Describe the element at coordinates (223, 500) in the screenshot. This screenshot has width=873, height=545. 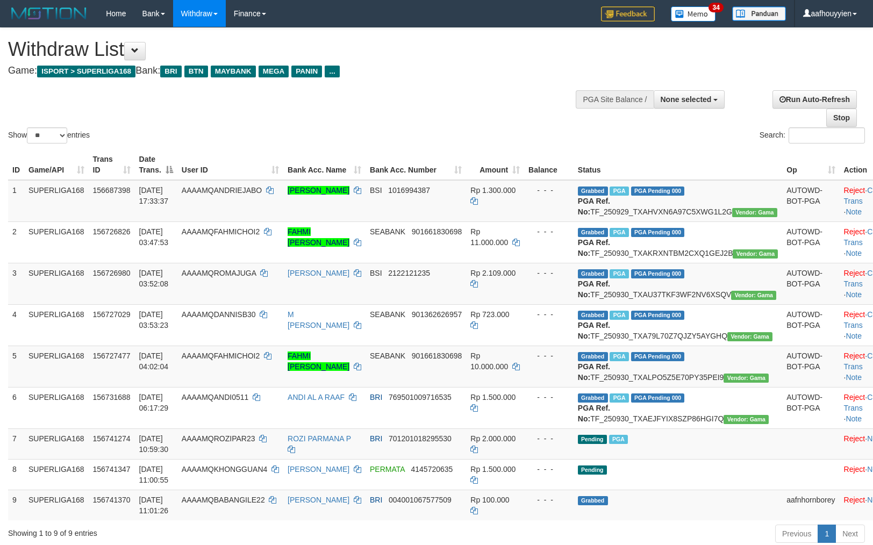
I see `span: AAAAMQBABANGILE22` at that location.